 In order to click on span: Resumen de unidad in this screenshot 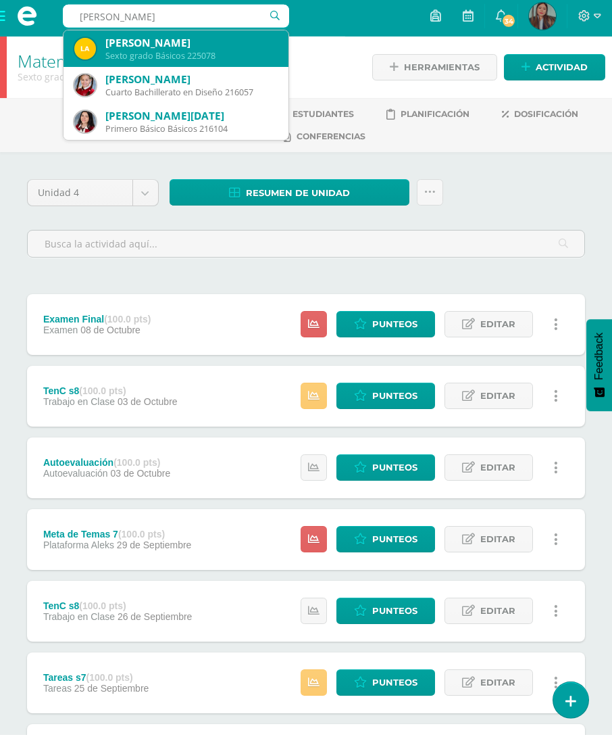, I will do `click(298, 197)`.